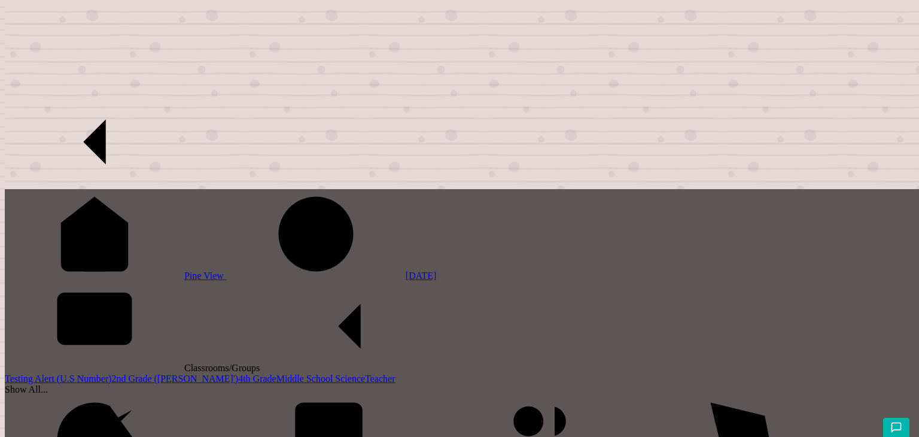 The height and width of the screenshot is (437, 919). Describe the element at coordinates (58, 378) in the screenshot. I see `a: Testing Alert (U.S Number)` at that location.